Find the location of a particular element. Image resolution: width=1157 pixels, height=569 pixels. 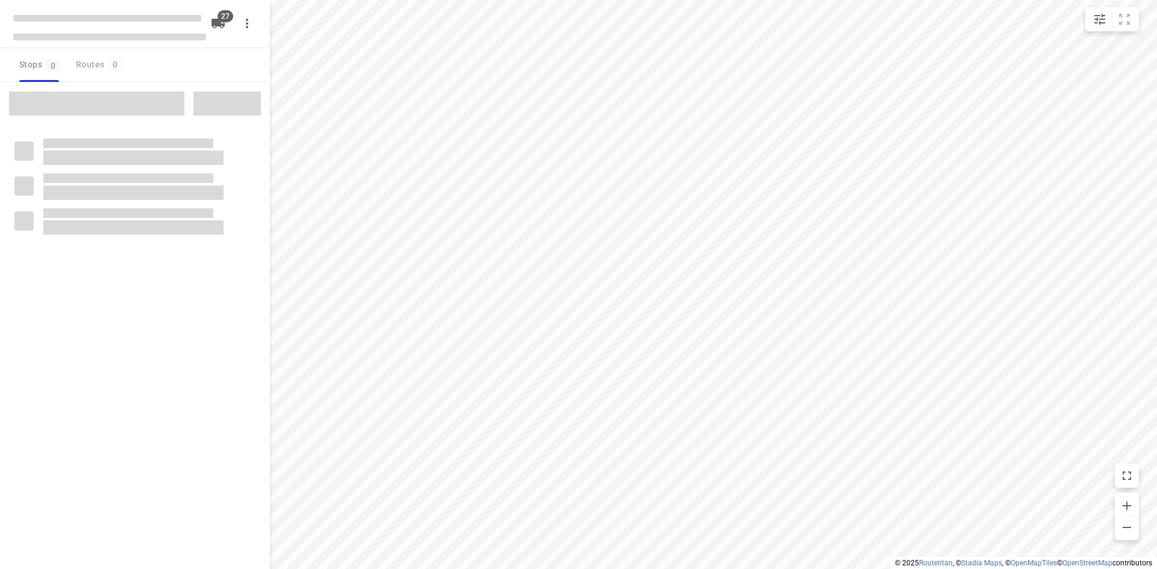

a: Stadia Maps is located at coordinates (981, 563).